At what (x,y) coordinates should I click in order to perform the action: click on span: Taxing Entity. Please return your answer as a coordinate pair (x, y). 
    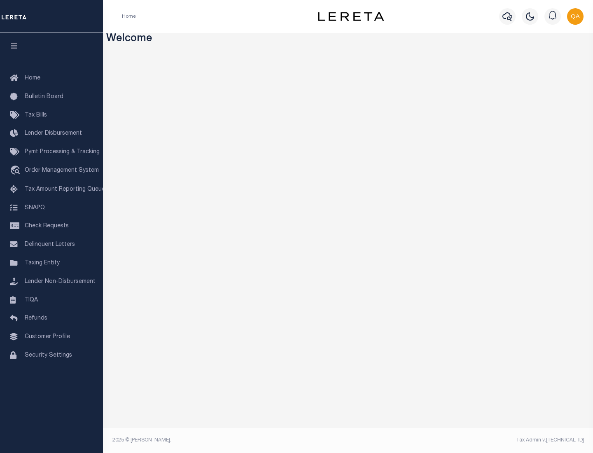
    Looking at the image, I should click on (42, 263).